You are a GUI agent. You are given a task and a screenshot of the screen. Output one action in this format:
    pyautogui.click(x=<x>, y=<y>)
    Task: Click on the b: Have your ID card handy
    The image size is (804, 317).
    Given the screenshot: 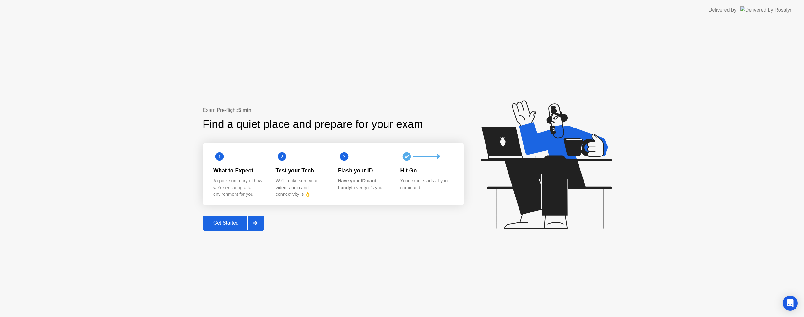 What is the action you would take?
    pyautogui.click(x=357, y=184)
    